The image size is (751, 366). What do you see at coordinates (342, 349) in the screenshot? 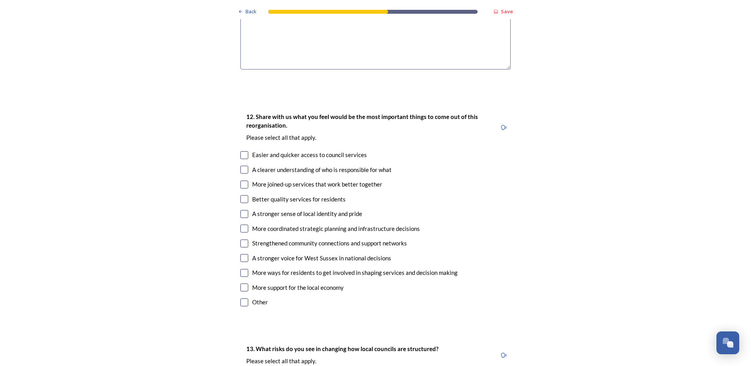
I see `strong: 13. What risks do you see in changing how local councils are structured?` at bounding box center [342, 349].